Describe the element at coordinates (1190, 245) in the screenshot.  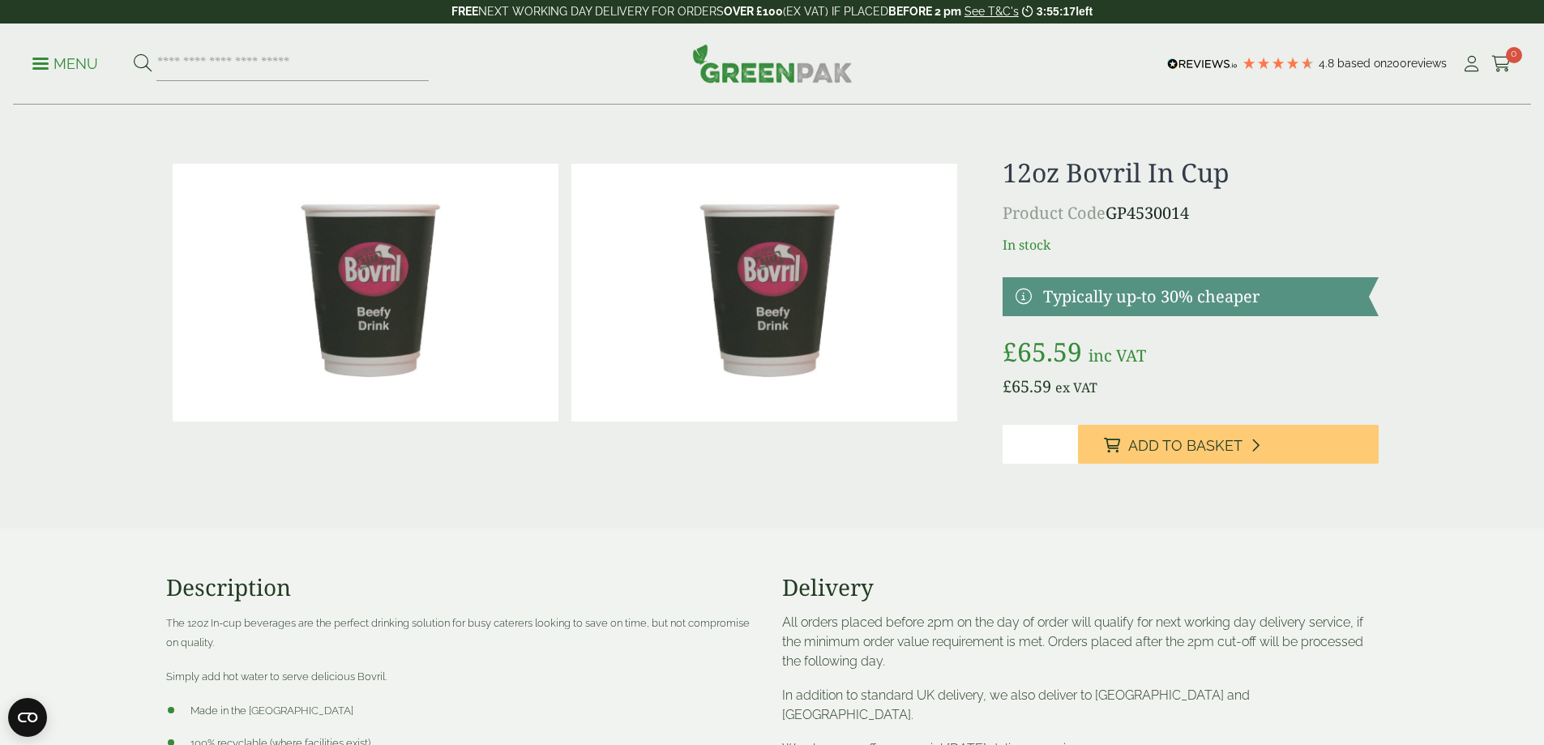
I see `p: In stock` at that location.